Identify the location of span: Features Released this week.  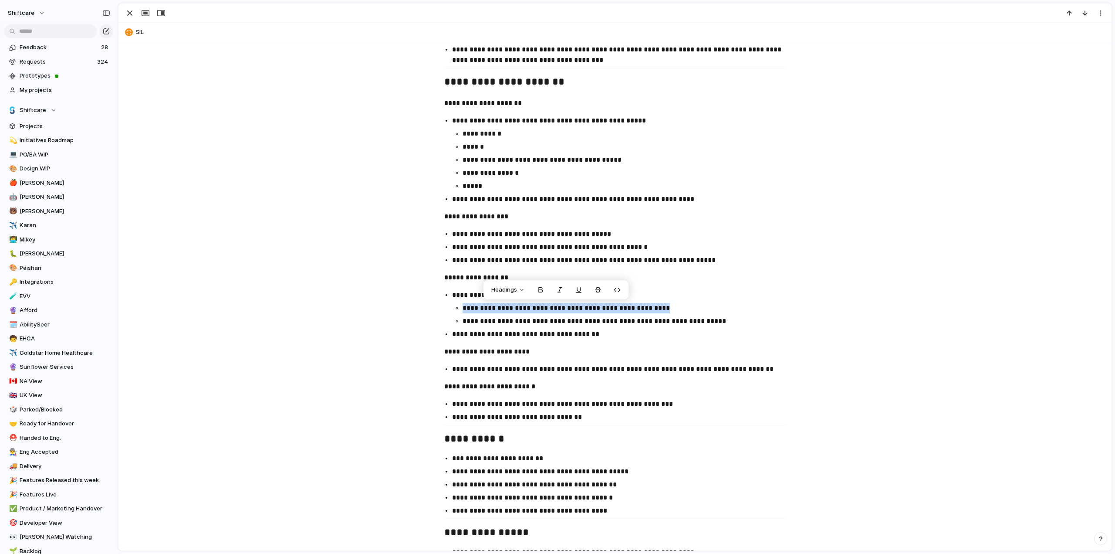
(65, 480).